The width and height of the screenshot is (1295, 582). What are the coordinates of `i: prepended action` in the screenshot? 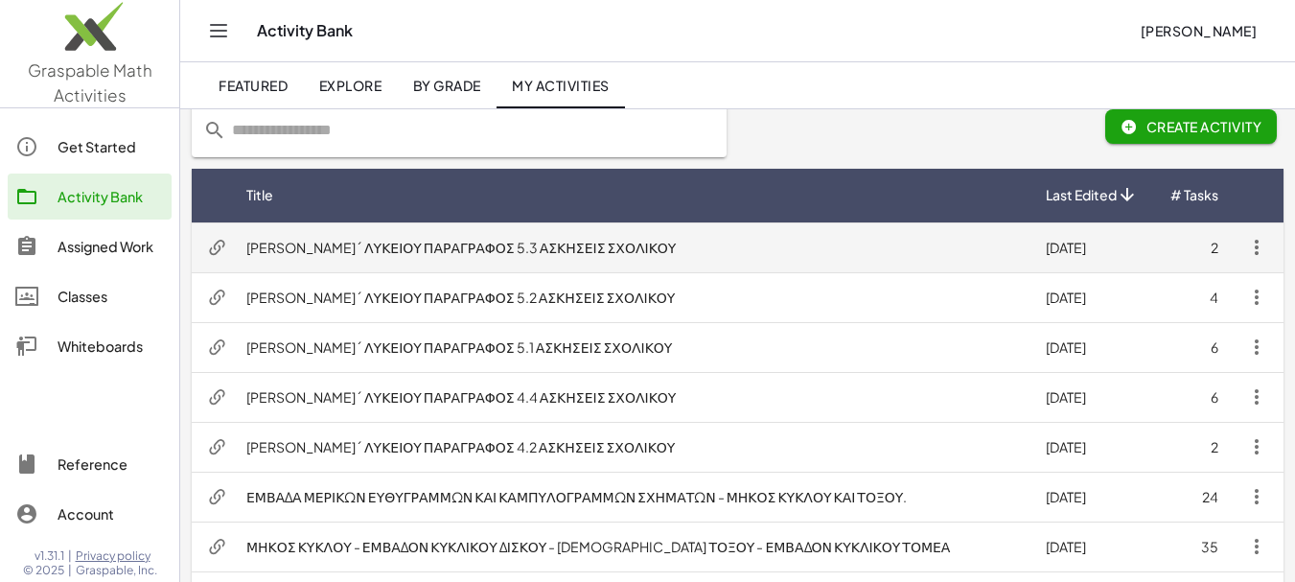 It's located at (215, 130).